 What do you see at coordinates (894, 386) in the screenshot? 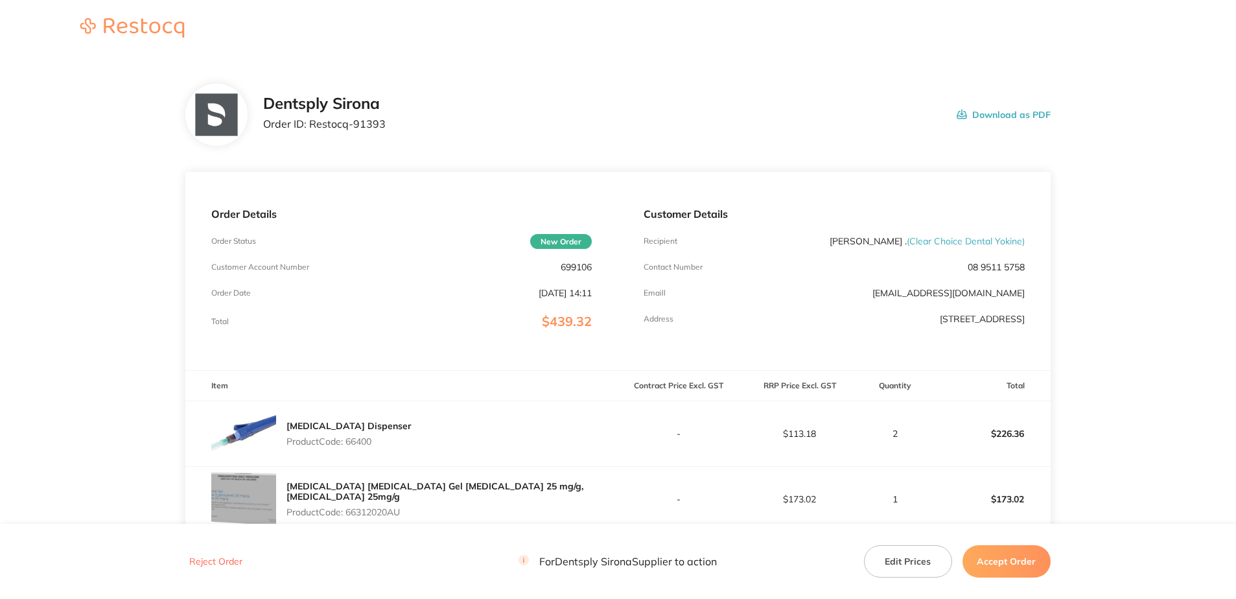
I see `th: Quantity` at bounding box center [894, 386].